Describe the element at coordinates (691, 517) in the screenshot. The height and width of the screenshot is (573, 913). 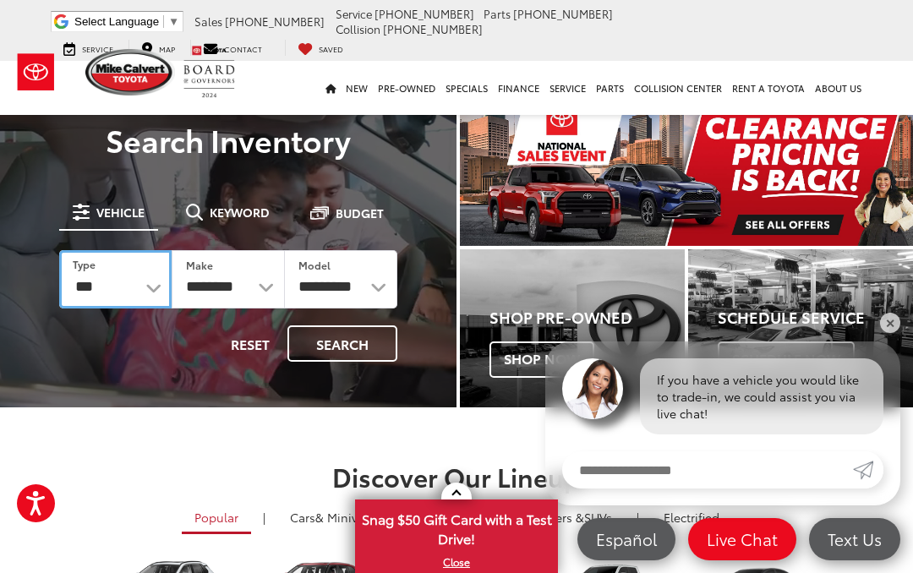
I see `a: Electrified` at that location.